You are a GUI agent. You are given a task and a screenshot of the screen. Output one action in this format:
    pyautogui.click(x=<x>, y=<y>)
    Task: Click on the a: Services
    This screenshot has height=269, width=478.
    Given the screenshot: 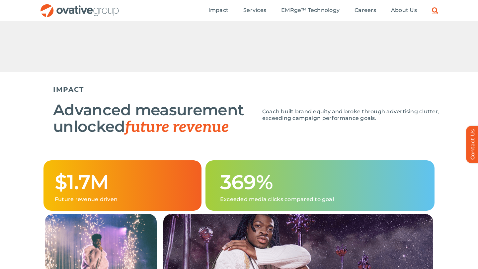 What is the action you would take?
    pyautogui.click(x=254, y=11)
    